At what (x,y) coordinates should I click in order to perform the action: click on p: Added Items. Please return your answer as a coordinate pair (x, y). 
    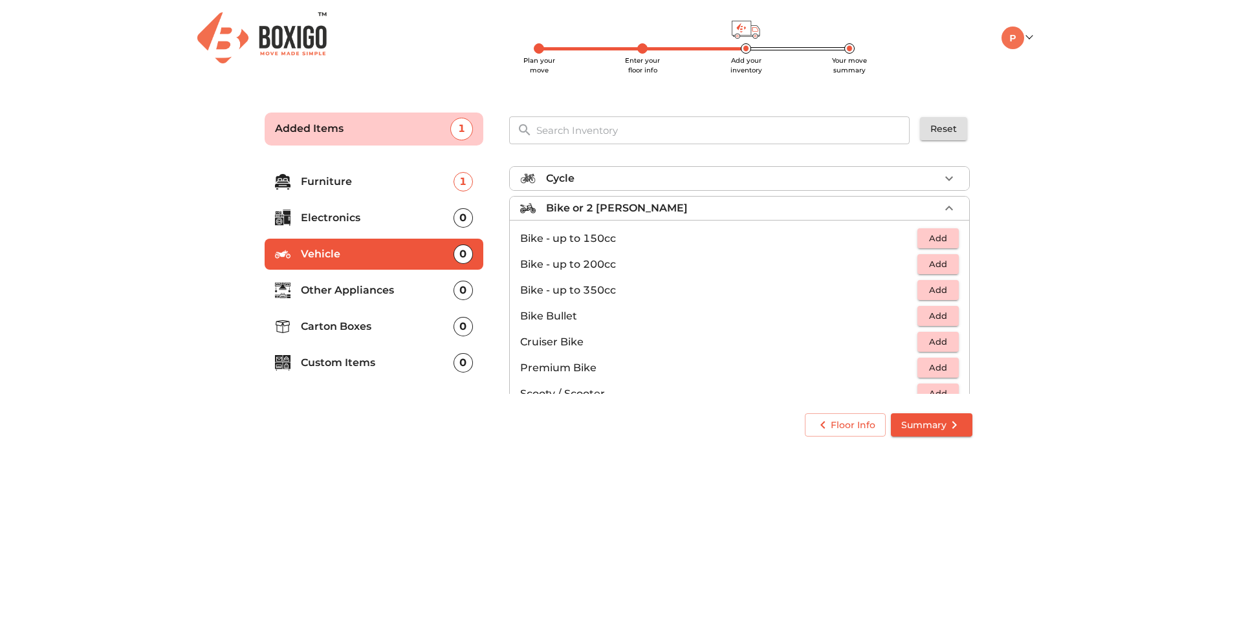
    Looking at the image, I should click on (362, 129).